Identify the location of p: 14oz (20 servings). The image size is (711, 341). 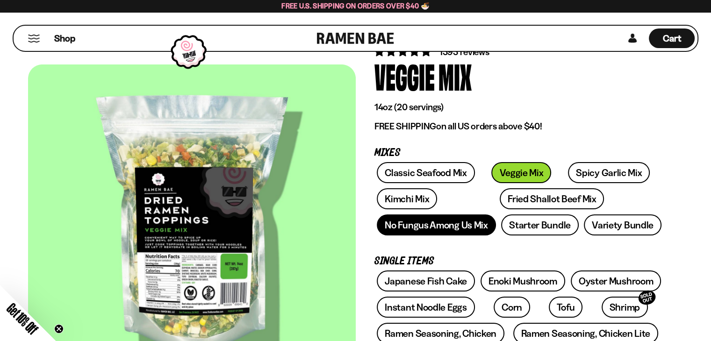
(519, 107).